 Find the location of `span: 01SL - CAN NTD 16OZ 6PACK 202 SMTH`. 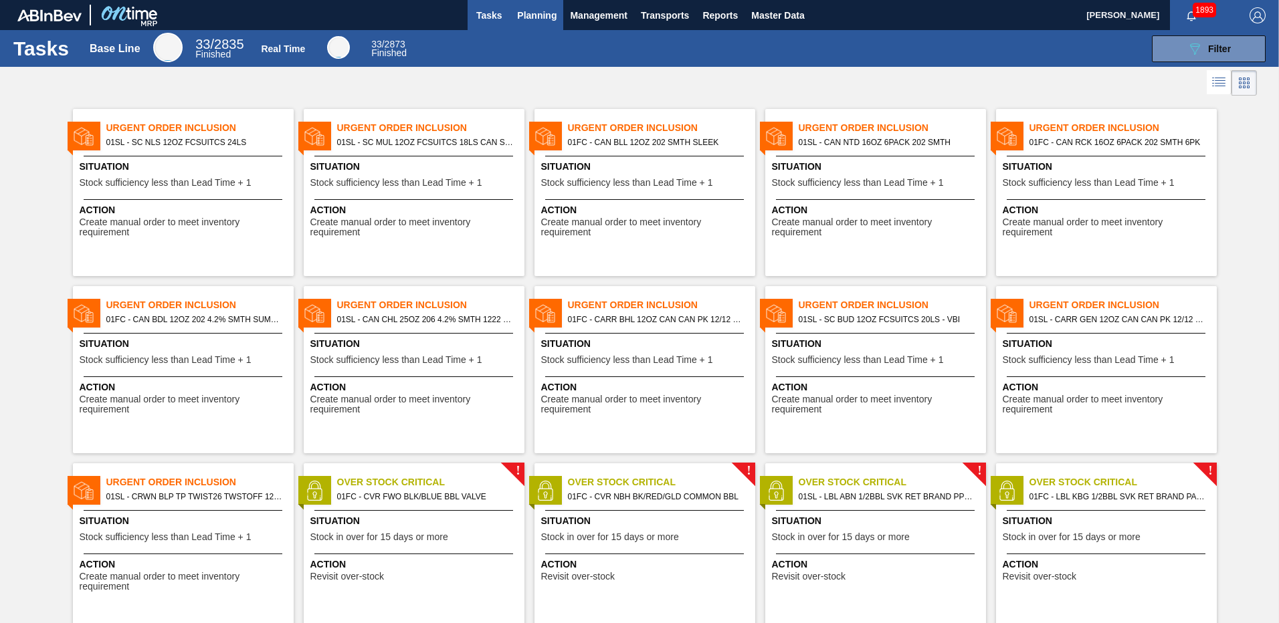

span: 01SL - CAN NTD 16OZ 6PACK 202 SMTH is located at coordinates (887, 142).